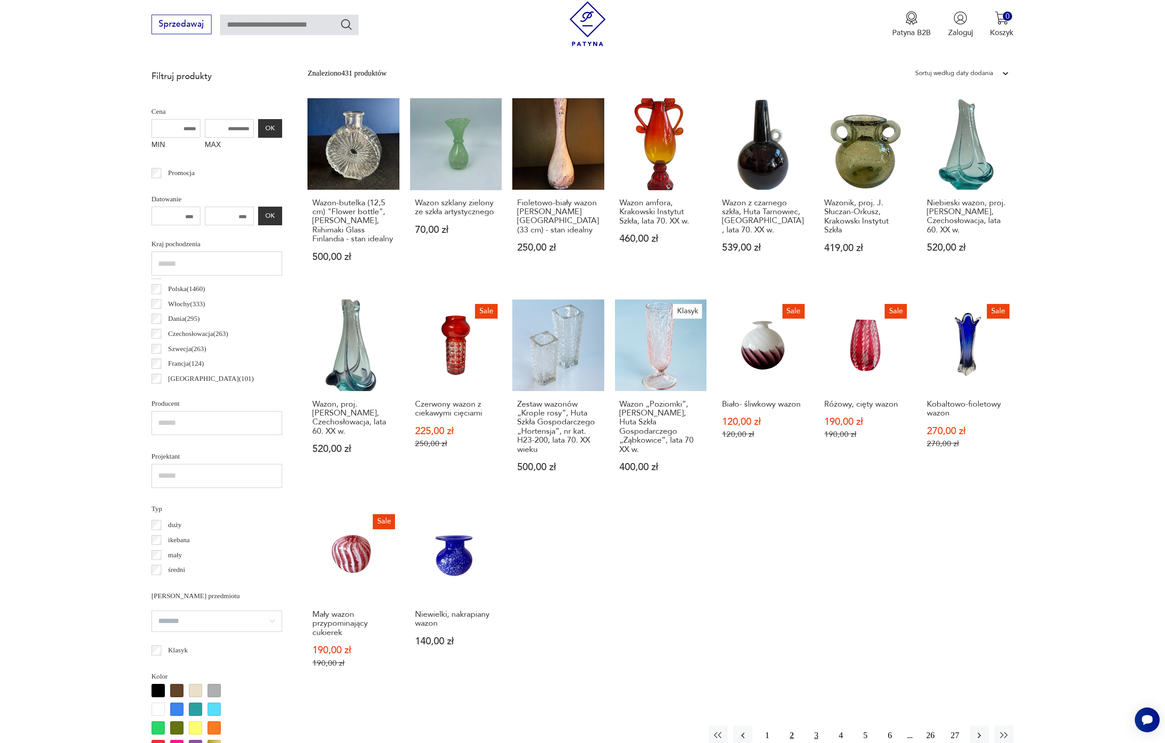 This screenshot has width=1165, height=743. I want to click on img: Ikona koszyka, so click(1002, 18).